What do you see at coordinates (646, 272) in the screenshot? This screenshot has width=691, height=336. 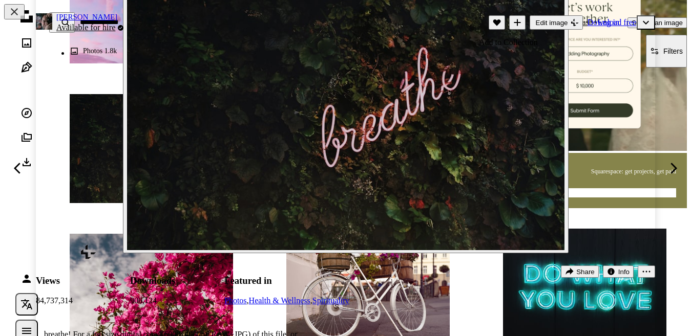 I see `button: More Actions` at bounding box center [646, 272].